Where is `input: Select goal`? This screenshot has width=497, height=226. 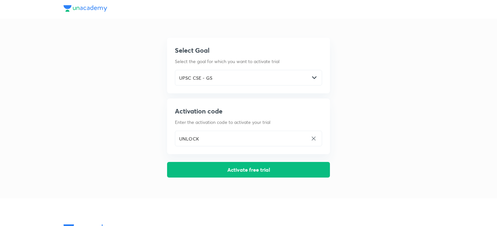 input: Select goal is located at coordinates (242, 78).